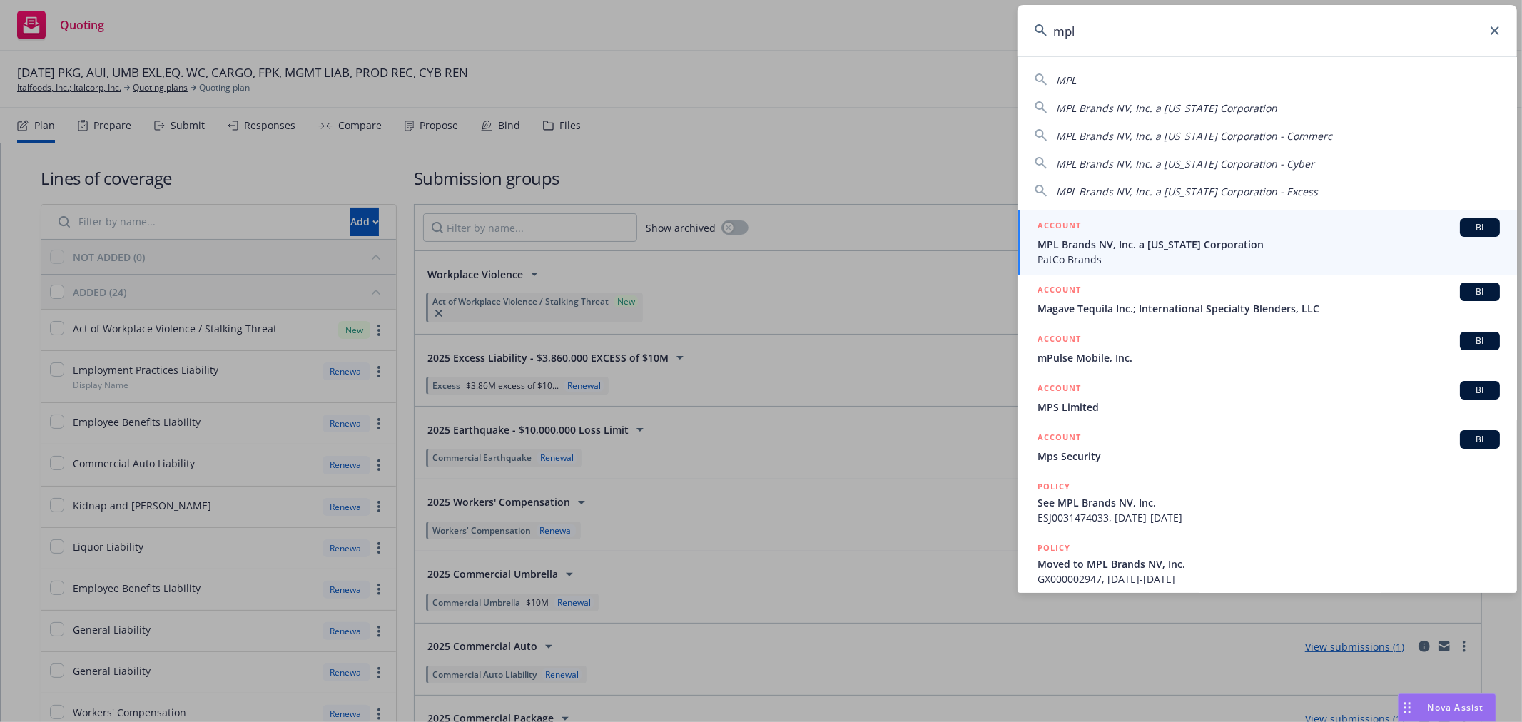 The image size is (1522, 722). Describe the element at coordinates (1268, 357) in the screenshot. I see `span: mPulse Mobile, Inc.` at that location.